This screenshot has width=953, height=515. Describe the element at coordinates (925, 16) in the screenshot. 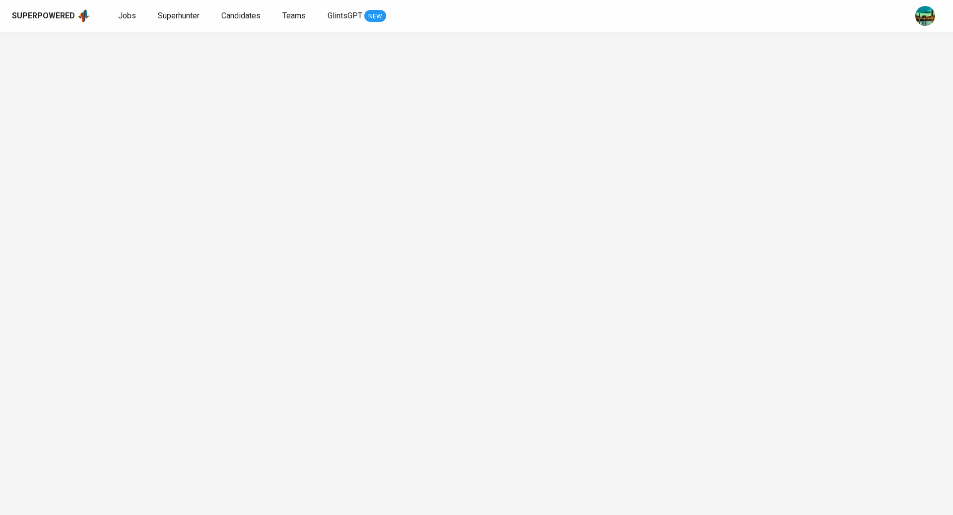

I see `img: a5d44b89-0c59-4c54-99d0-a63b29d42bd3.jpg` at that location.